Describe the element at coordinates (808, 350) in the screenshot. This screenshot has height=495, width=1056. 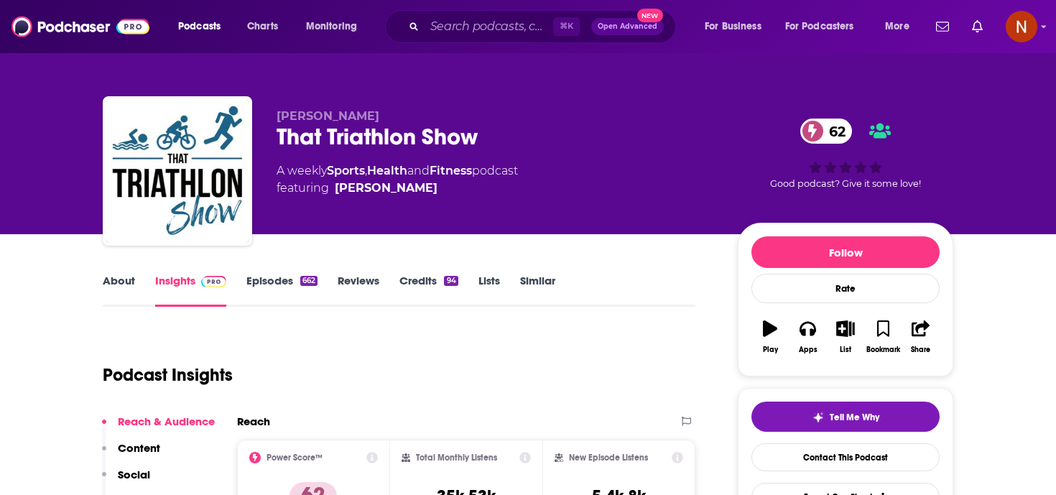
I see `div: Apps` at that location.